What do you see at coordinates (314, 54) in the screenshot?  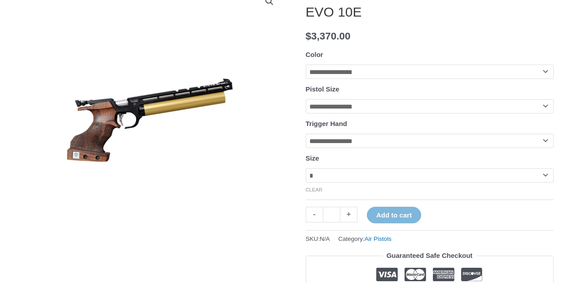 I see `label: Color` at bounding box center [314, 54].